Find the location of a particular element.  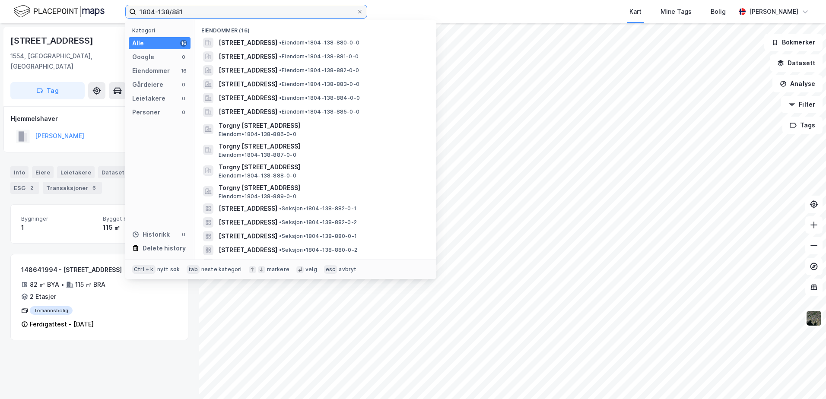

div: Kategori is located at coordinates (161, 30).